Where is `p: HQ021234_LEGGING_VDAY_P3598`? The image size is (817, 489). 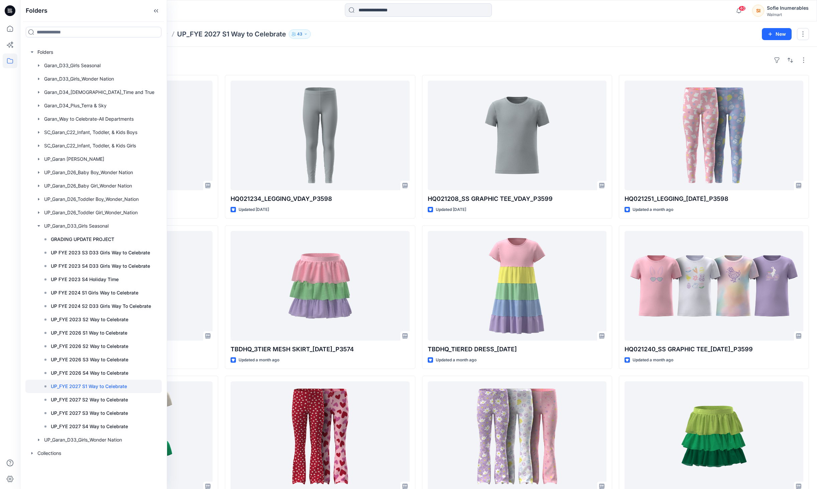
p: HQ021234_LEGGING_VDAY_P3598 is located at coordinates (320, 199).